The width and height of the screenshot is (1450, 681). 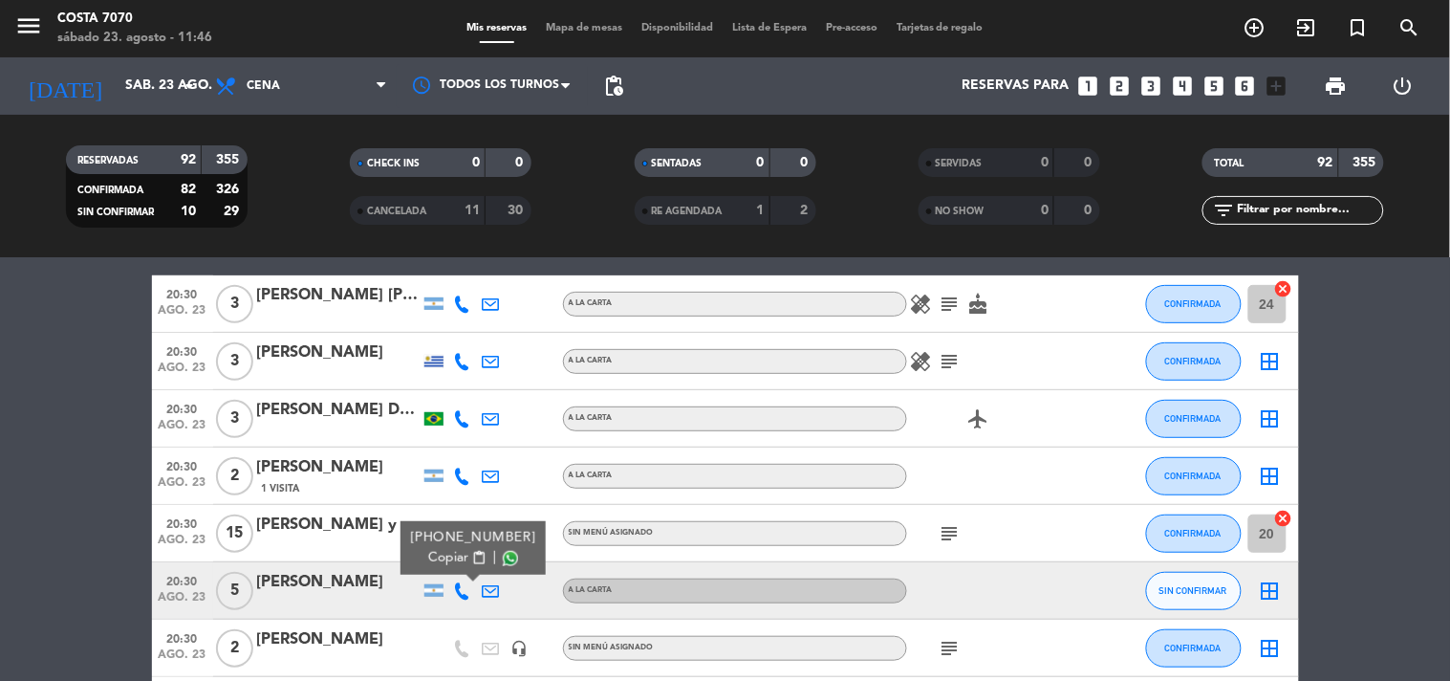 What do you see at coordinates (457, 557) in the screenshot?
I see `button: Copiarcontent_paste` at bounding box center [457, 557].